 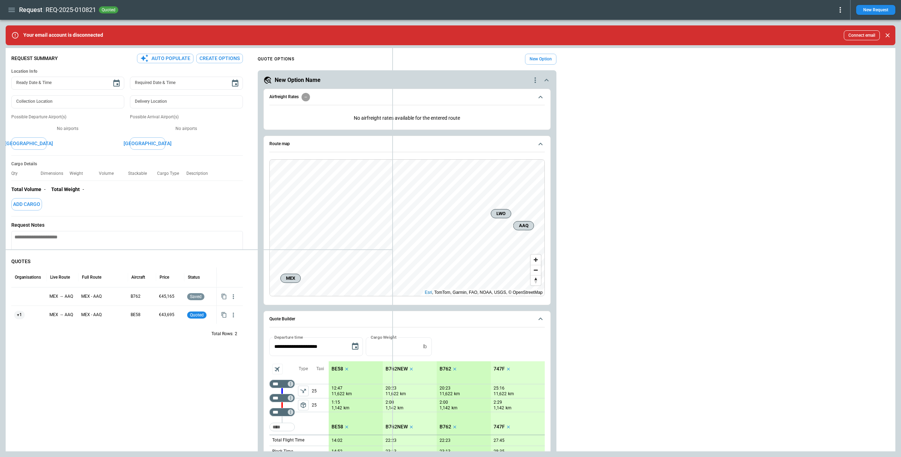 I want to click on button: Create Options, so click(x=220, y=58).